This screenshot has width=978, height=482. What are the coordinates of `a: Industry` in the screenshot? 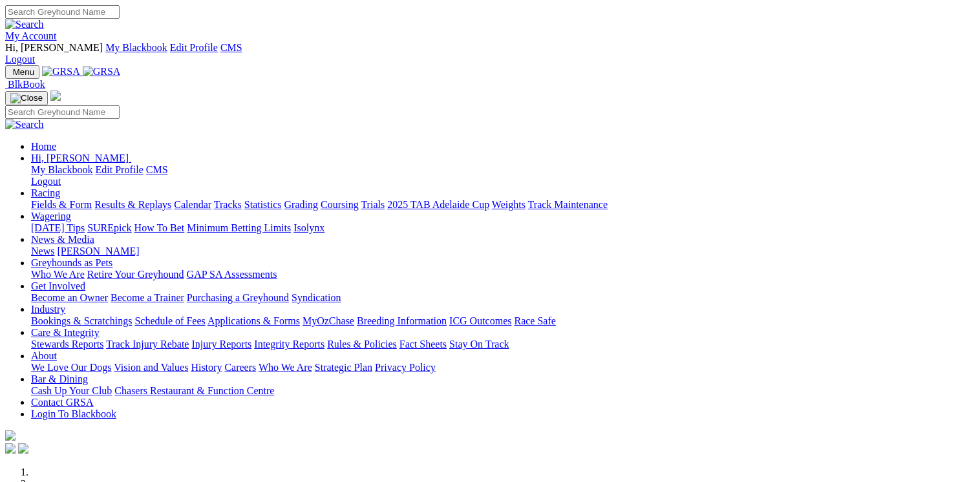 It's located at (48, 309).